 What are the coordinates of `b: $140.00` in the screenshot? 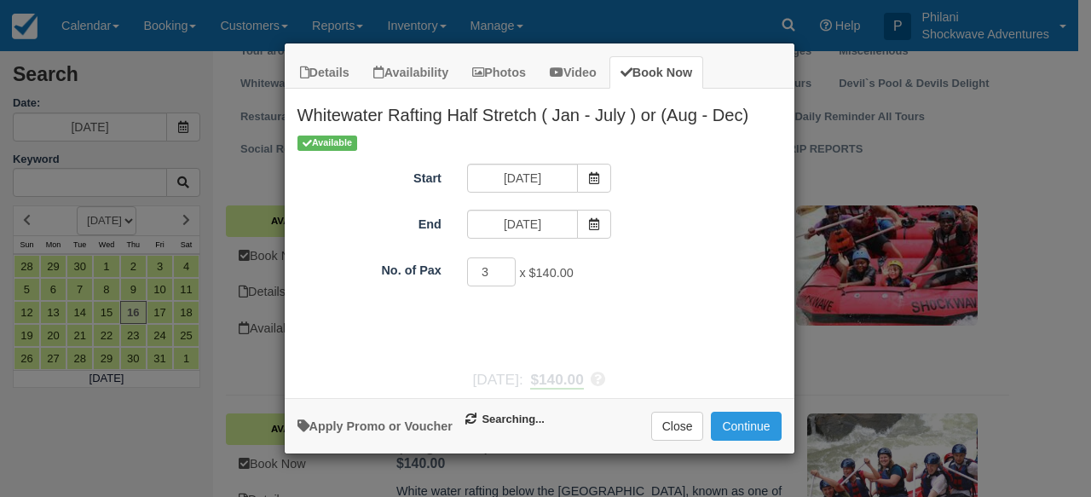 It's located at (557, 380).